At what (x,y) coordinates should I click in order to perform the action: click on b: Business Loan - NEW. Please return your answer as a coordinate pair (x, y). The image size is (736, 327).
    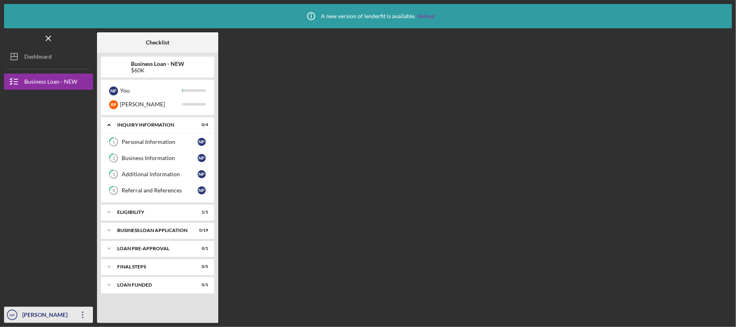
    Looking at the image, I should click on (158, 64).